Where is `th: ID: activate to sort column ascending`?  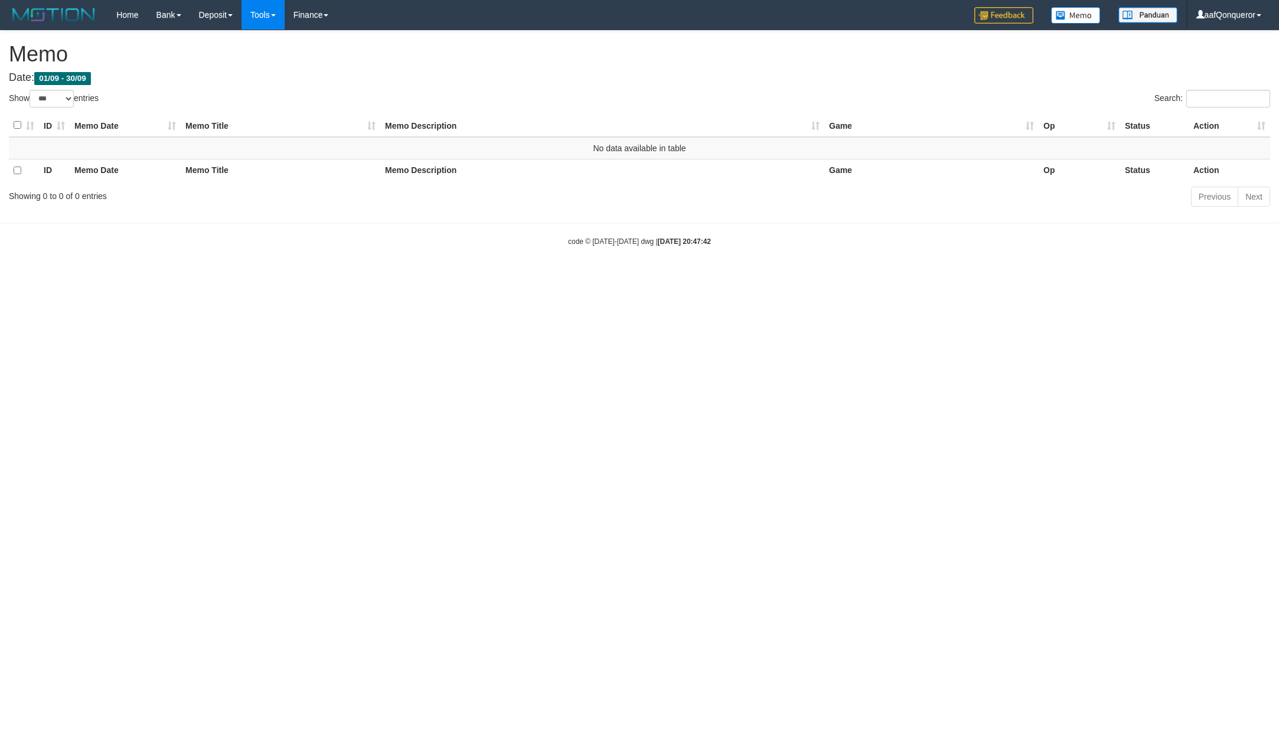 th: ID: activate to sort column ascending is located at coordinates (54, 125).